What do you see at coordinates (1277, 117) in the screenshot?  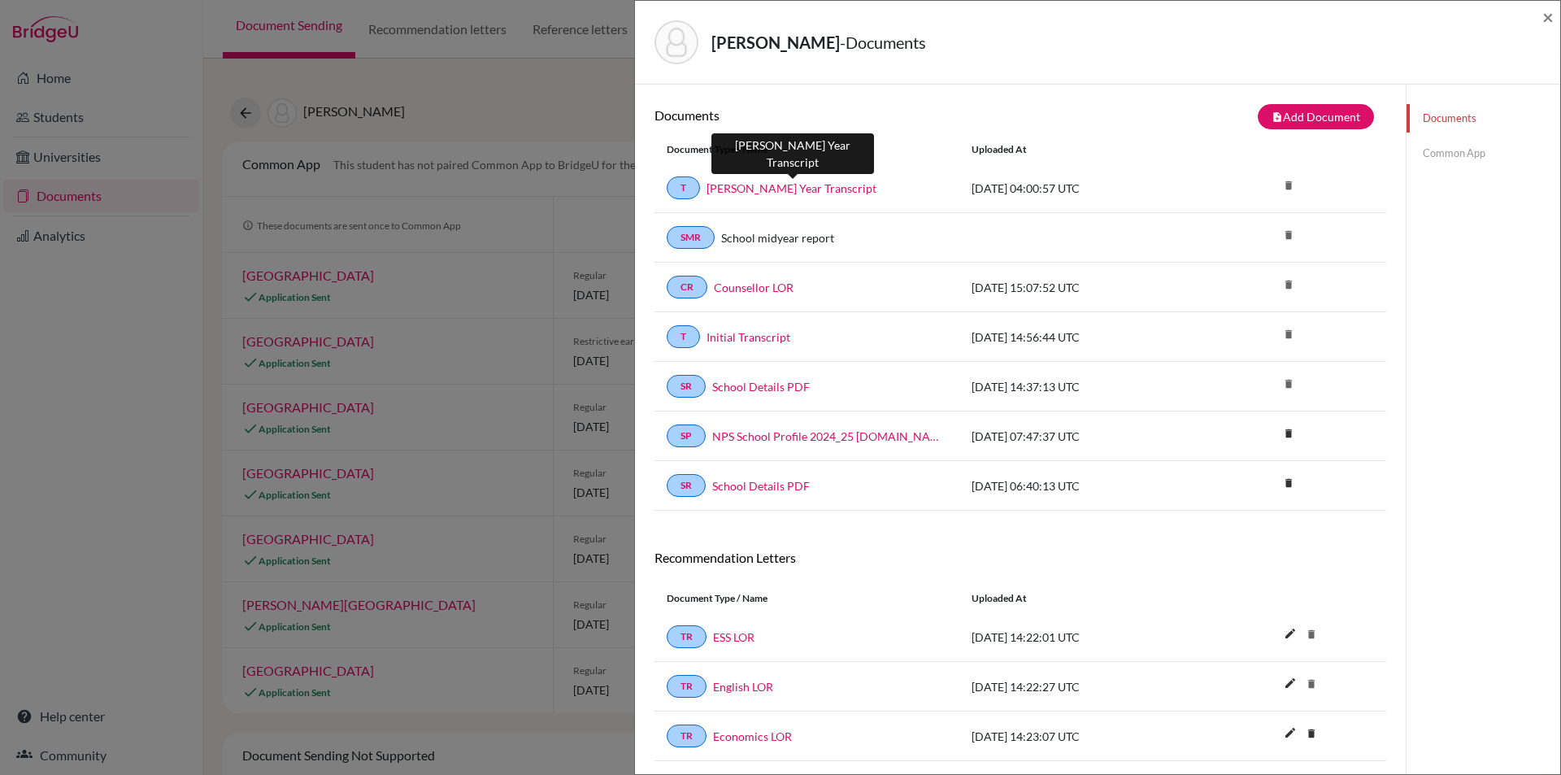 I see `i: note_add` at bounding box center [1277, 117].